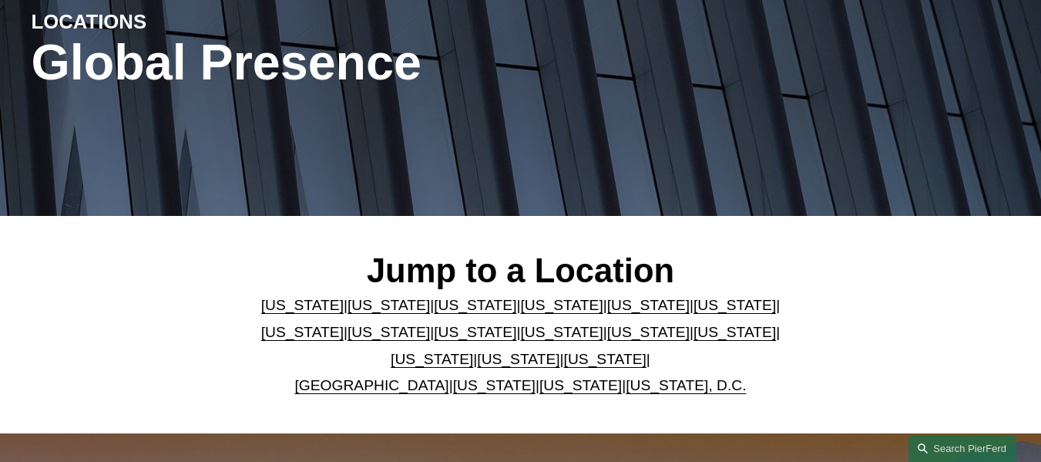 This screenshot has height=462, width=1041. What do you see at coordinates (358, 62) in the screenshot?
I see `h1: Global Presence` at bounding box center [358, 62].